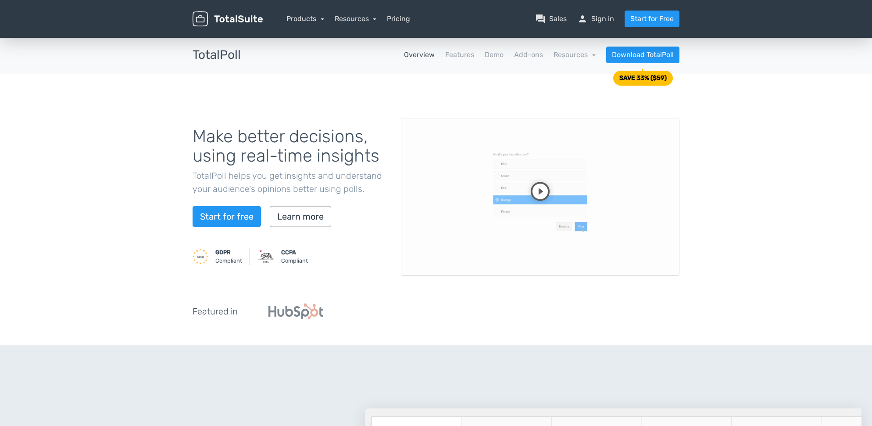 Image resolution: width=872 pixels, height=426 pixels. What do you see at coordinates (643, 55) in the screenshot?
I see `a: Download TotalPoll` at bounding box center [643, 55].